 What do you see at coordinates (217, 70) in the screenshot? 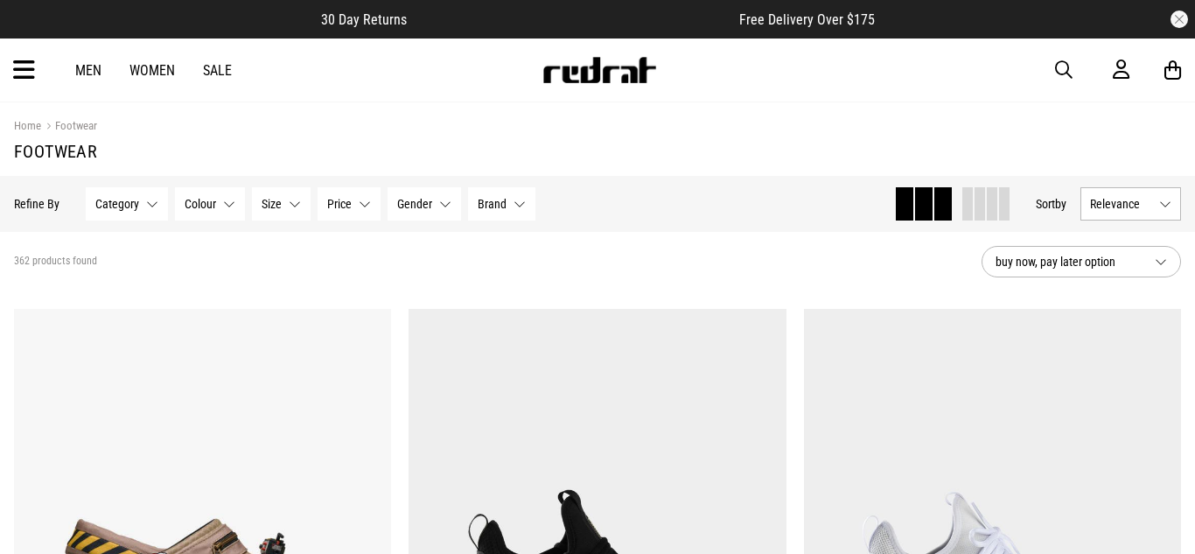
I see `a: Sale` at bounding box center [217, 70].